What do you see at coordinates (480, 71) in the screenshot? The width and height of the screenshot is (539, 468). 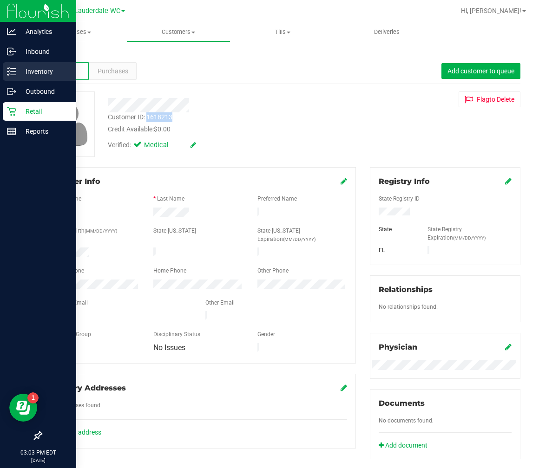 I see `span: Add customer to queue` at bounding box center [480, 71].